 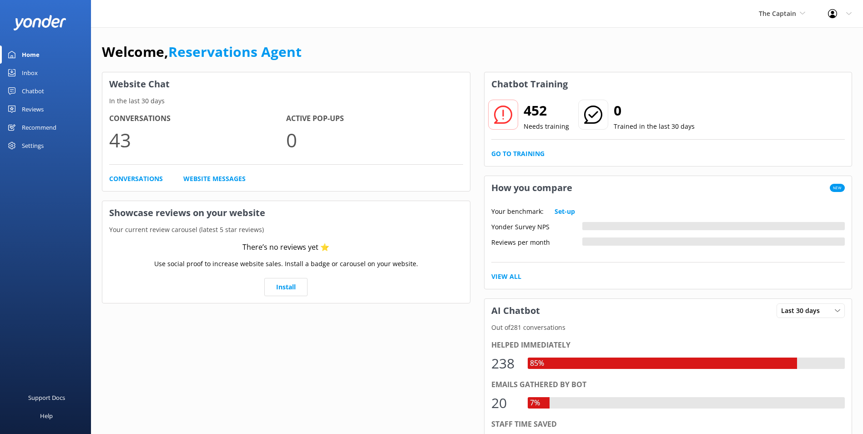 I want to click on div: 238, so click(x=505, y=363).